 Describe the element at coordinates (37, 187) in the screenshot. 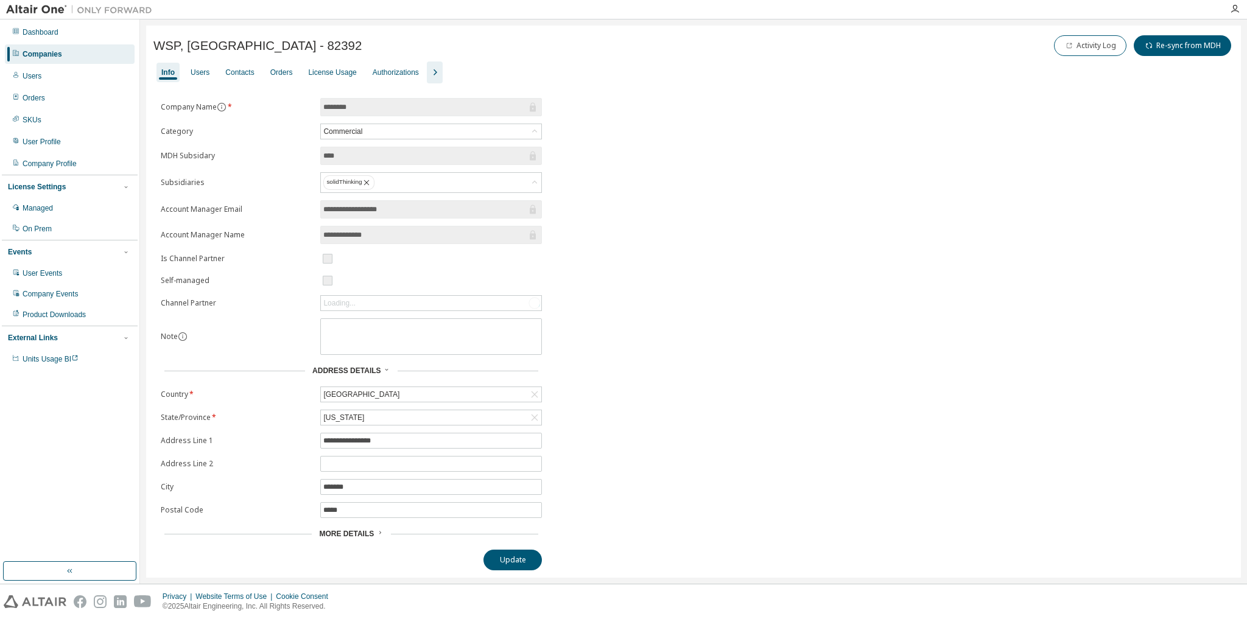

I see `div: License Settings` at that location.